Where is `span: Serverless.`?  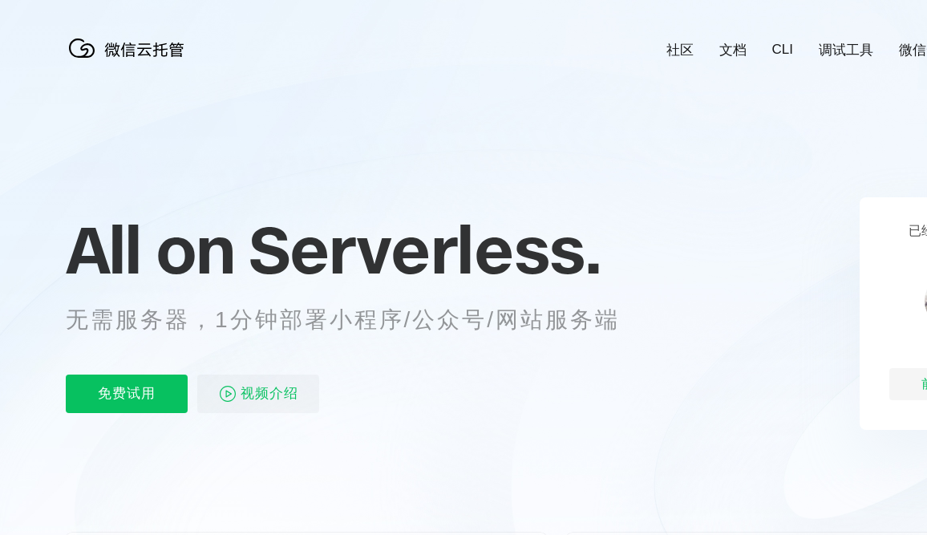 span: Serverless. is located at coordinates (424, 249).